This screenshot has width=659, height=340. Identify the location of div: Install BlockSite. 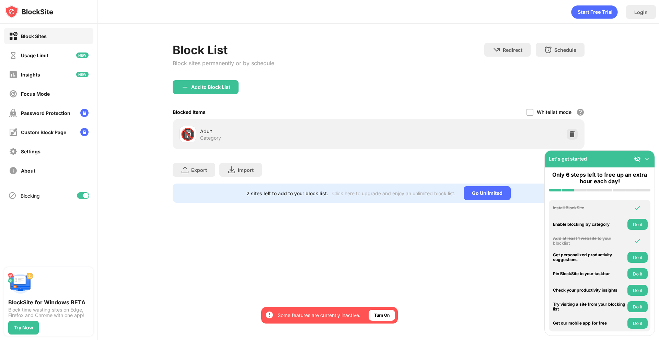
(589, 208).